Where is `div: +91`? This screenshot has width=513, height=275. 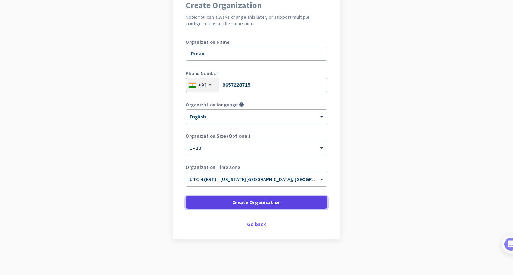 div: +91 is located at coordinates (202, 85).